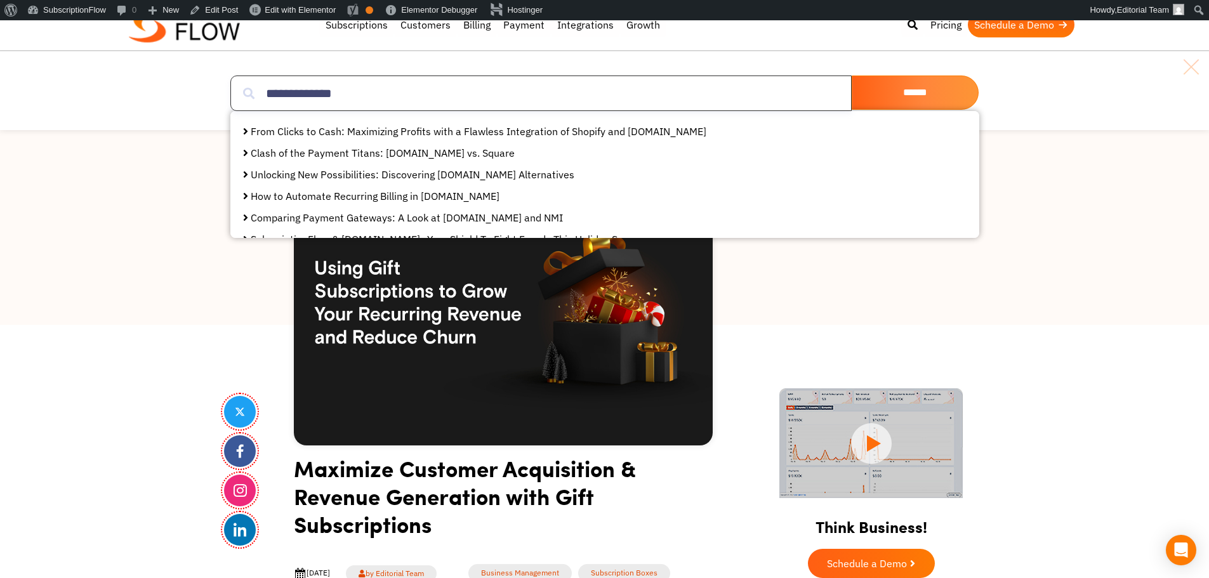  I want to click on a: Subscriptions, so click(357, 25).